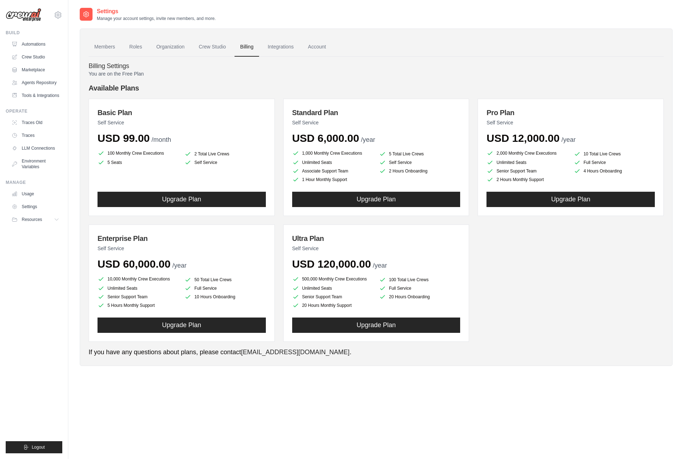  Describe the element at coordinates (247, 47) in the screenshot. I see `a: Billing` at that location.